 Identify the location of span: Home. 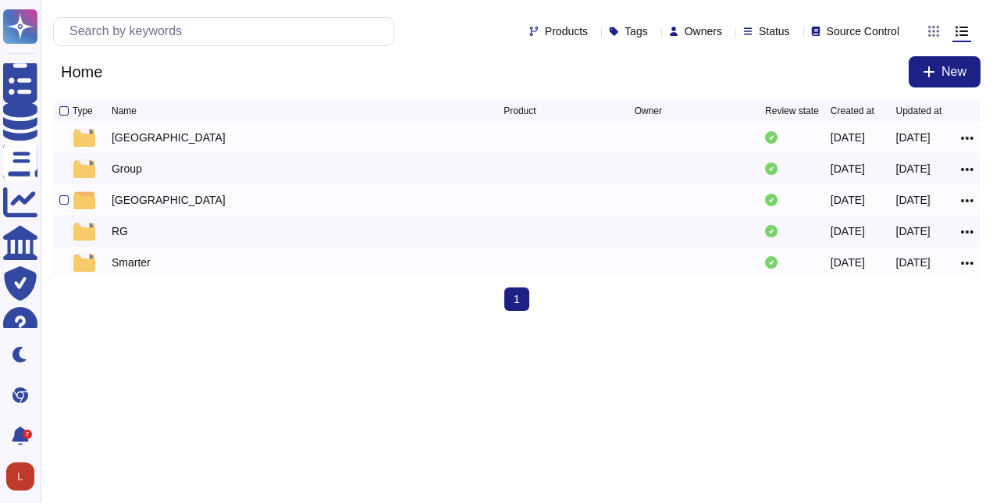
(81, 72).